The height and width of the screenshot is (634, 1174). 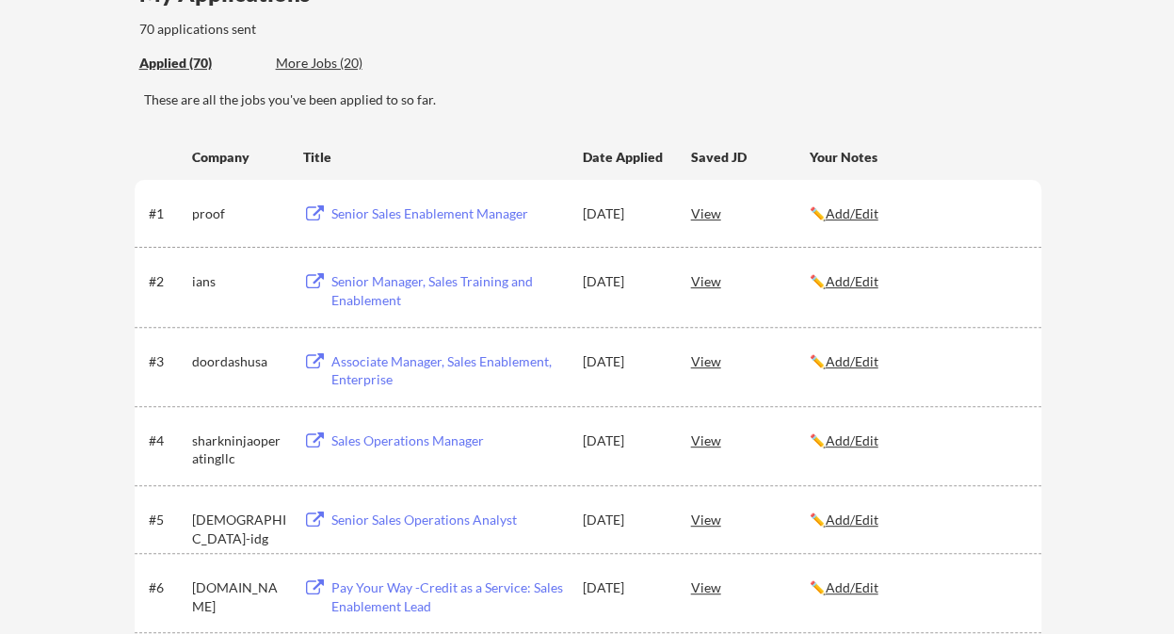 I want to click on div: Applied (70), so click(x=201, y=63).